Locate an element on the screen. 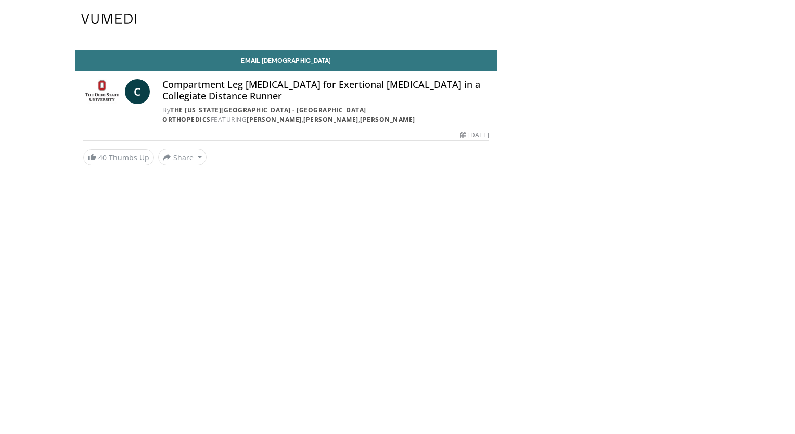  a: 40 Thumbs Up is located at coordinates (119, 157).